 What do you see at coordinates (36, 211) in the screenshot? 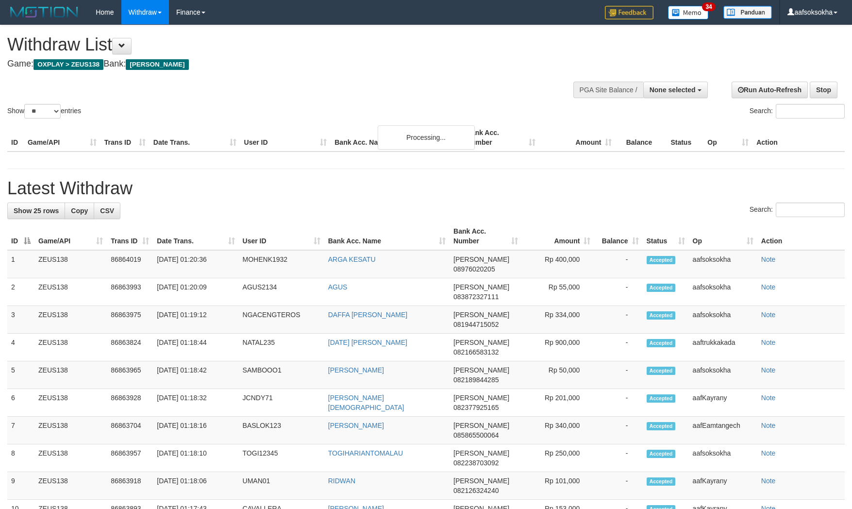
I see `span: Show 25 rows` at bounding box center [36, 211].